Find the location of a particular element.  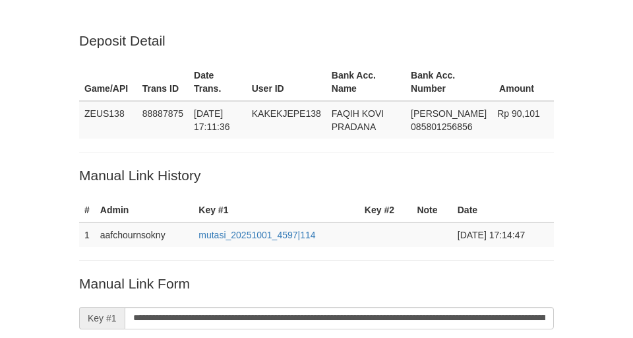

td: ZEUS138 is located at coordinates (108, 119).